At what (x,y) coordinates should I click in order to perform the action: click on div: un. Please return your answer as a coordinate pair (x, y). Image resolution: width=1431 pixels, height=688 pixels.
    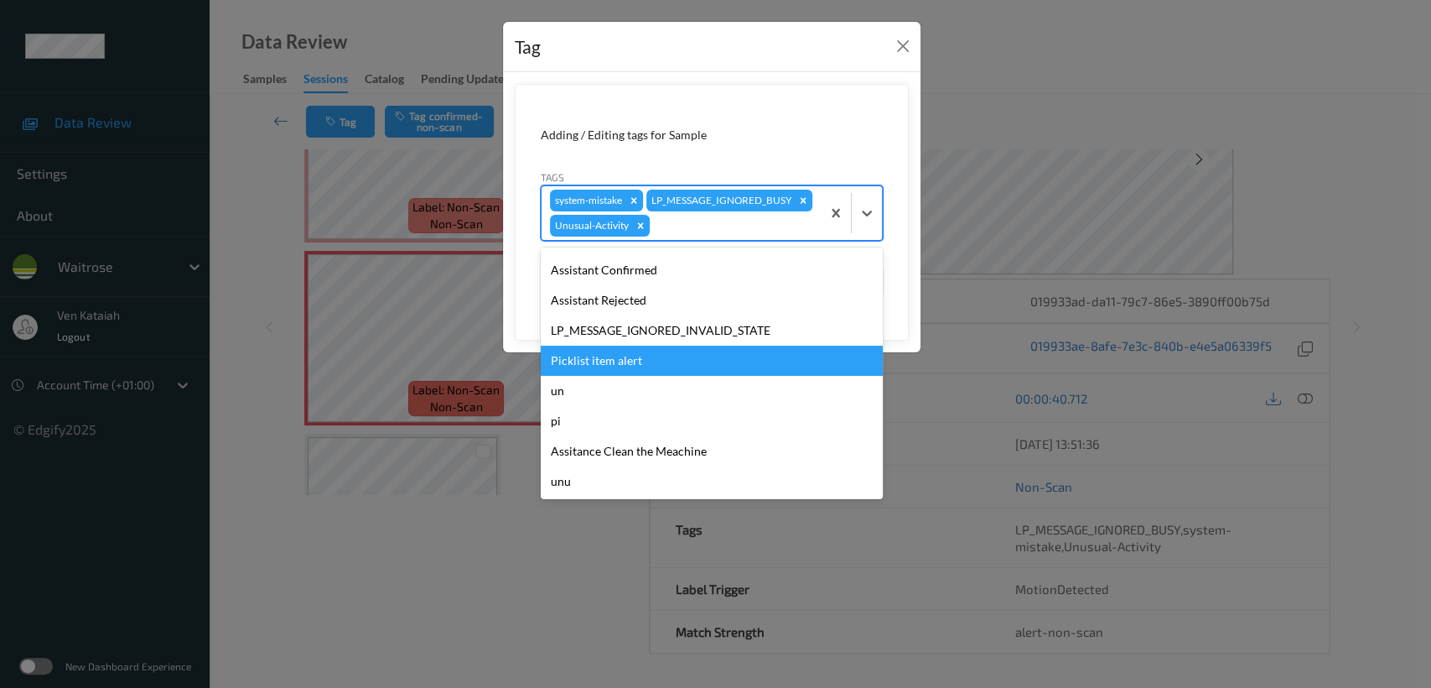
    Looking at the image, I should click on (712, 391).